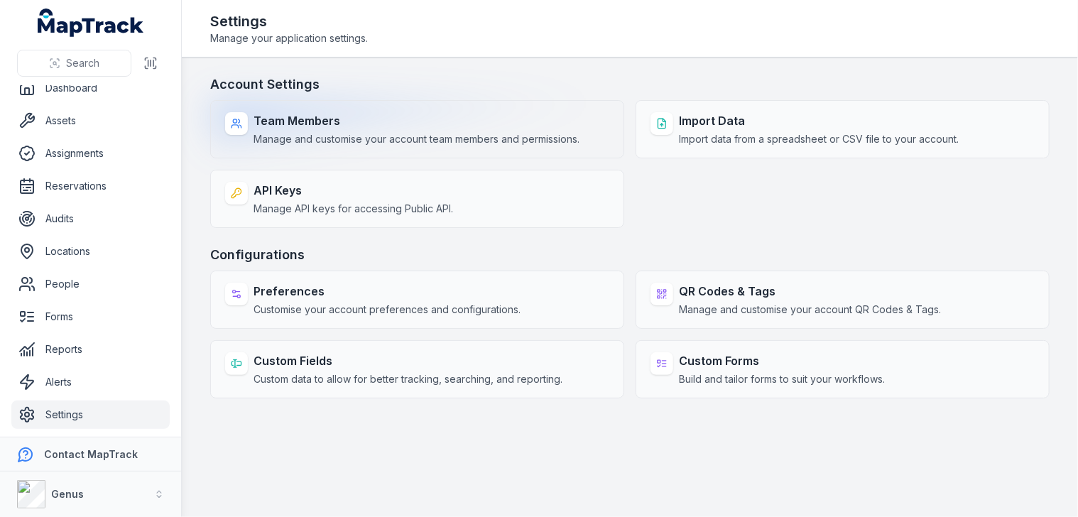 The height and width of the screenshot is (517, 1078). I want to click on a: Forms, so click(90, 317).